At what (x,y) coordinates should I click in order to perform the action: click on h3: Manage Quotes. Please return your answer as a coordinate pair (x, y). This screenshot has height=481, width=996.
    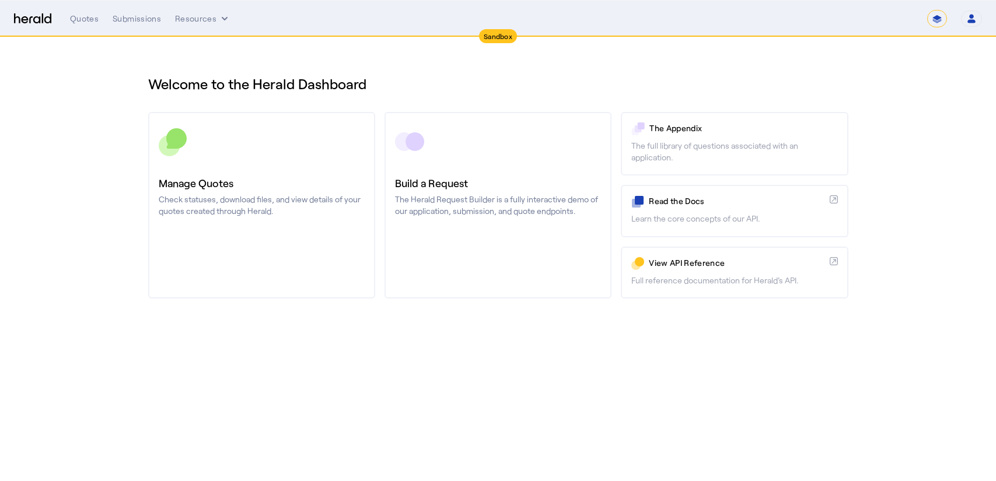
    Looking at the image, I should click on (261, 183).